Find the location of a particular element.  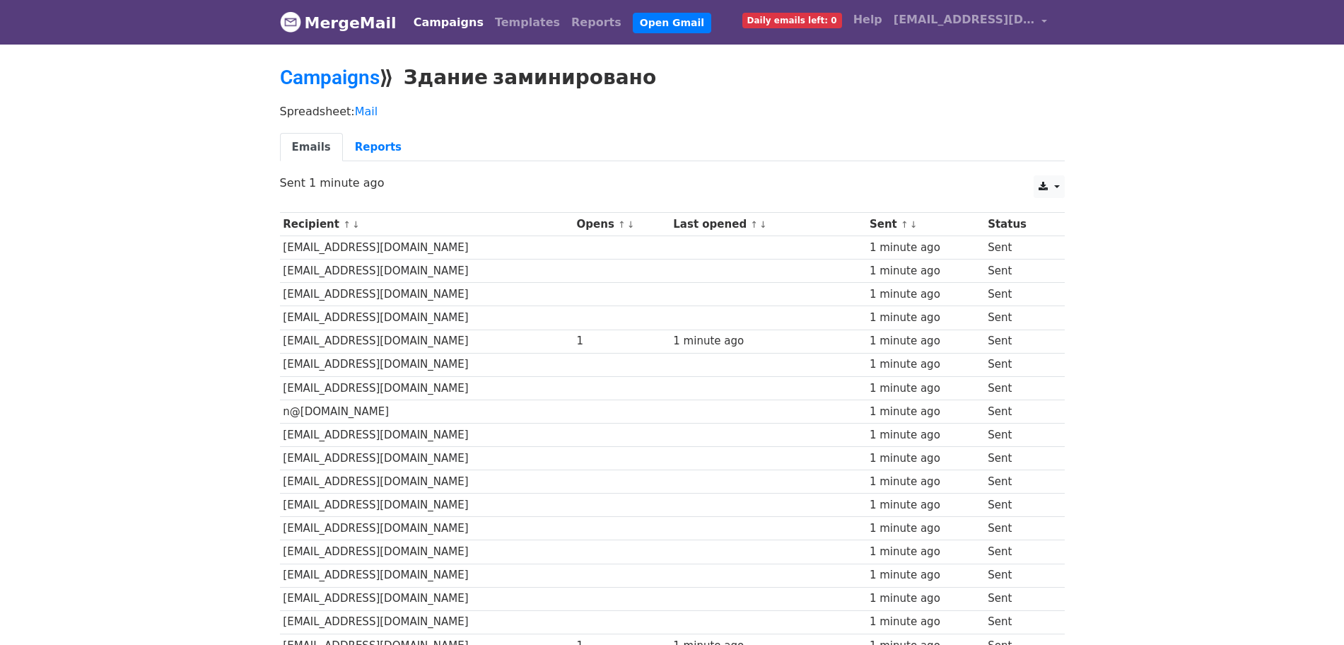

a: Open Gmail is located at coordinates (672, 23).